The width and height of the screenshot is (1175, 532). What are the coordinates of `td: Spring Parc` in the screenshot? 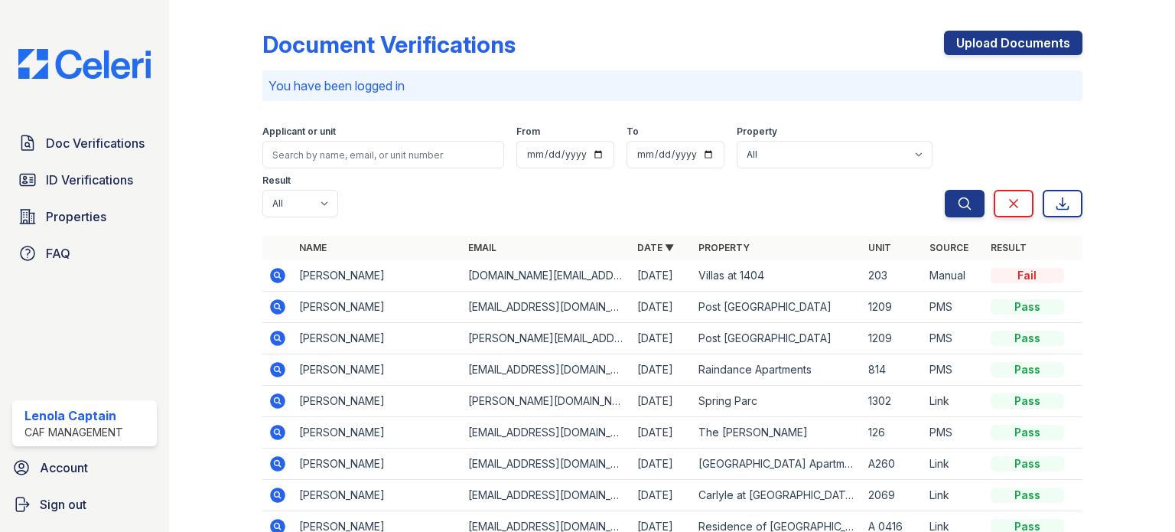 It's located at (777, 401).